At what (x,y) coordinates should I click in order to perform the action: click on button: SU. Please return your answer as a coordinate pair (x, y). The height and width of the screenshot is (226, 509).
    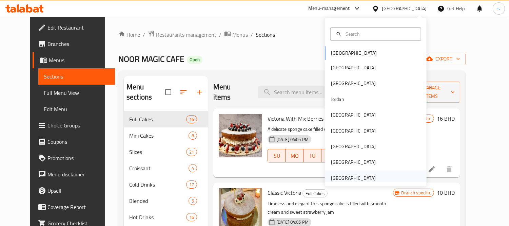
    Looking at the image, I should click on (277, 155).